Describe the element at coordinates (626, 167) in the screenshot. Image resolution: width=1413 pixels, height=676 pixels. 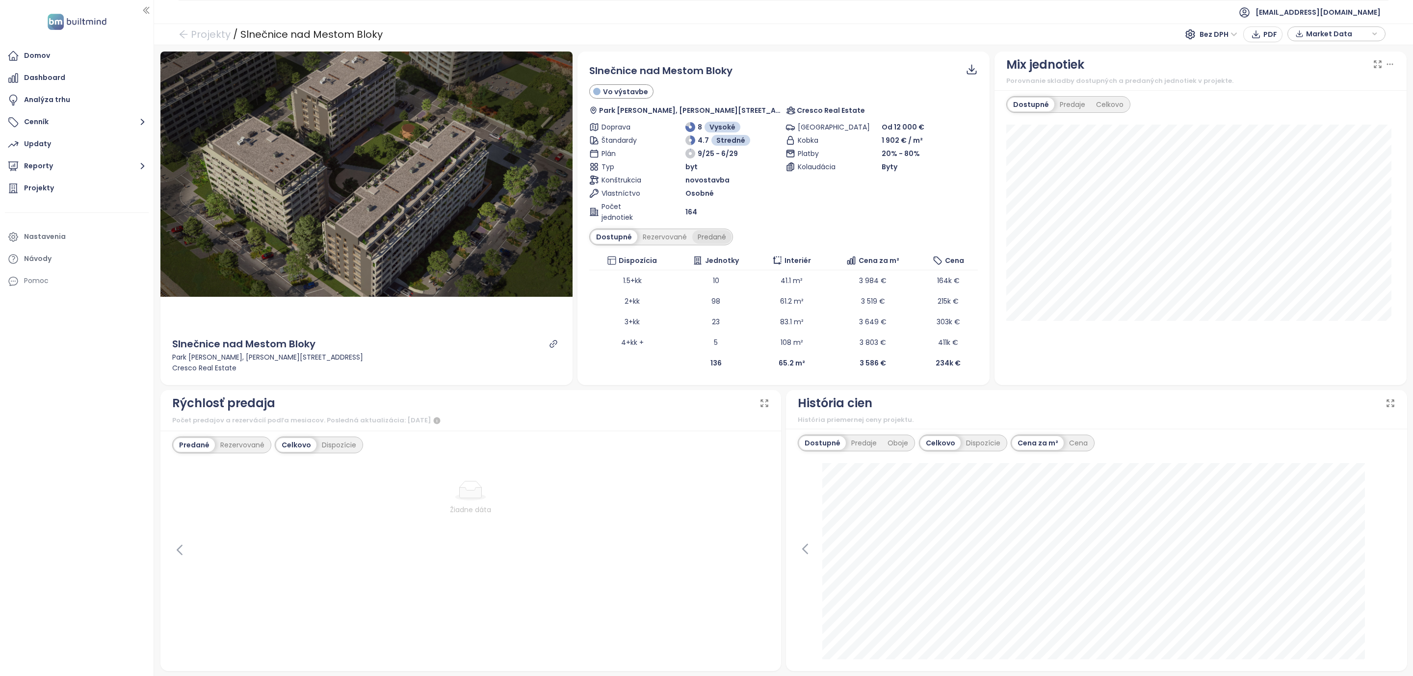
I see `span: Typ` at that location.